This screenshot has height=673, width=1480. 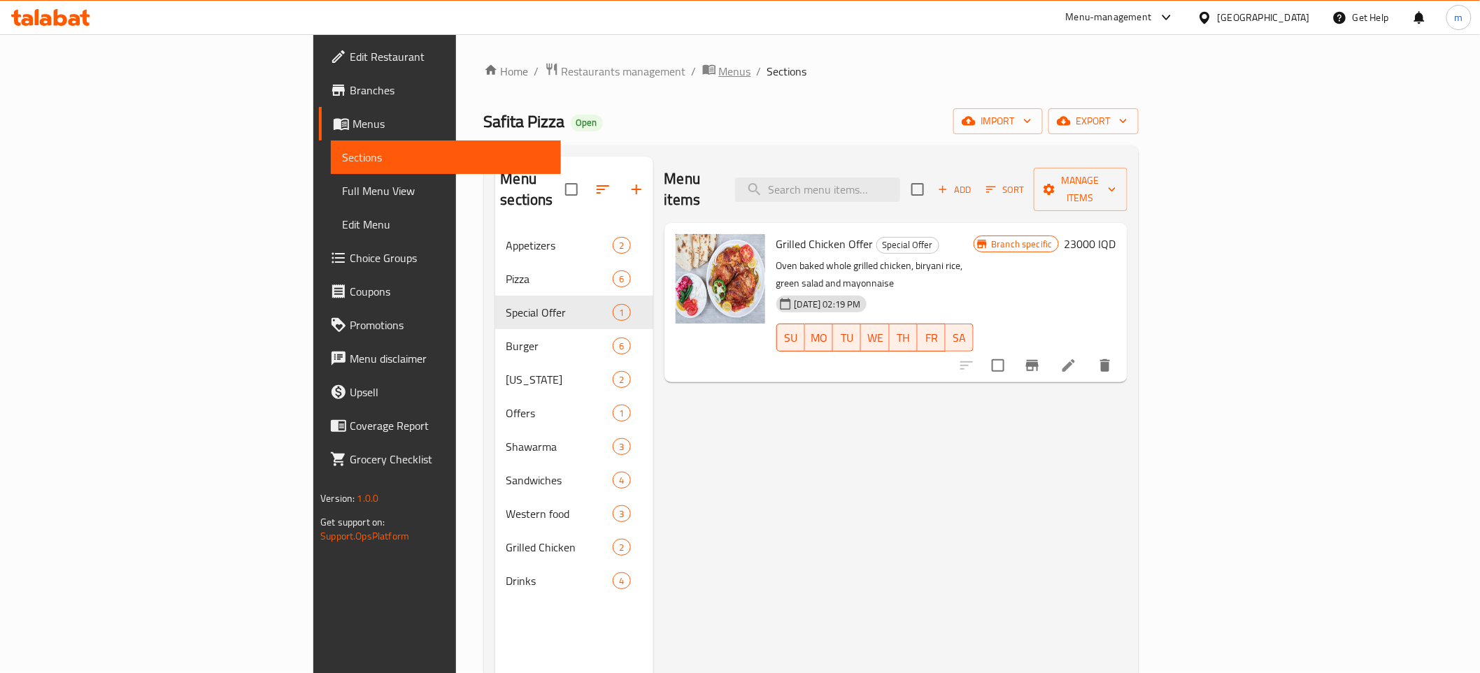 I want to click on span: FR, so click(x=932, y=338).